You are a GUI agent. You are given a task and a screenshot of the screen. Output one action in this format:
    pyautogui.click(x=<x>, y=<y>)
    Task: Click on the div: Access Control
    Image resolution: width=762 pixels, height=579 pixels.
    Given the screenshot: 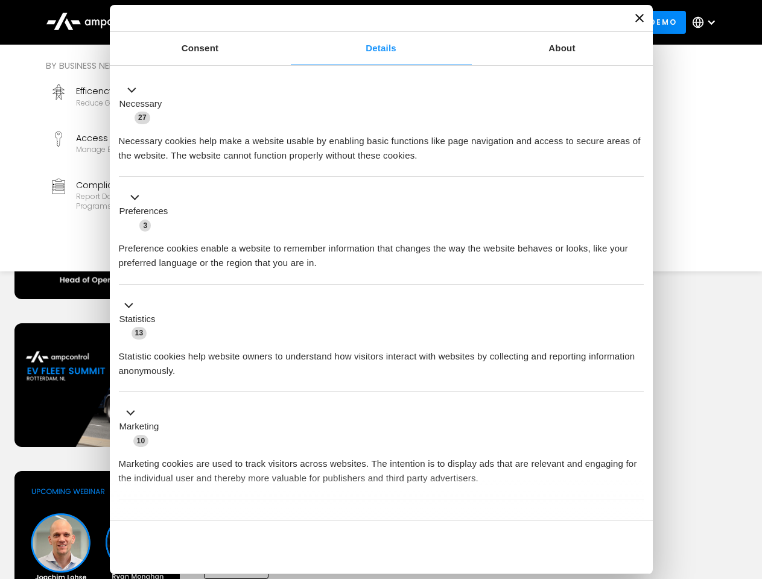 What is the action you would take?
    pyautogui.click(x=148, y=138)
    